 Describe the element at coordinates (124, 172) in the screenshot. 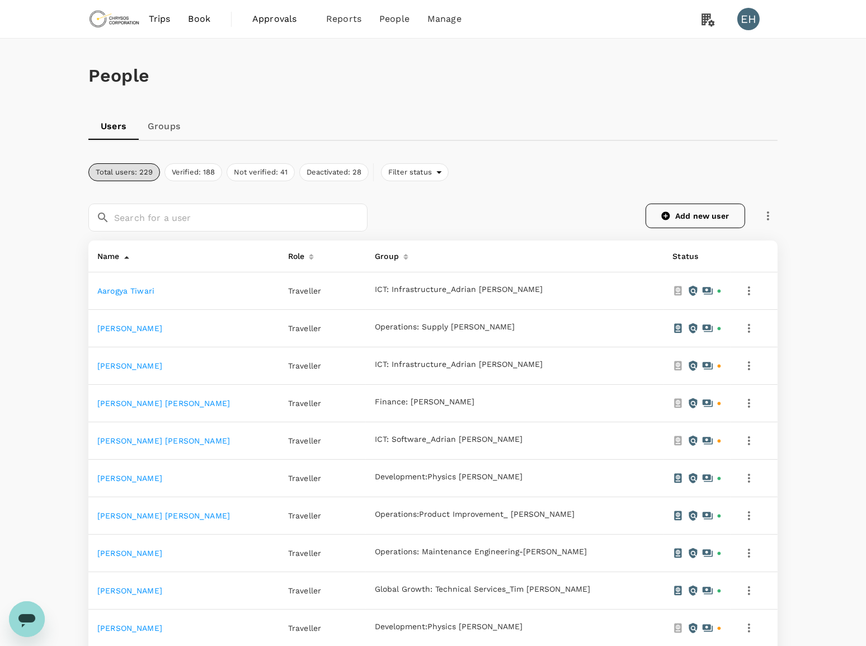

I see `button: Total users: 229` at that location.